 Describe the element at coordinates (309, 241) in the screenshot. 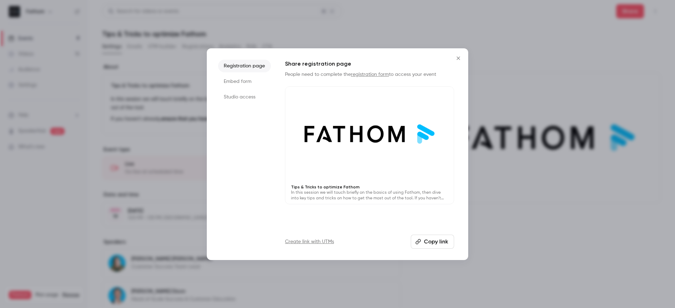

I see `a: Create link with UTMs` at that location.